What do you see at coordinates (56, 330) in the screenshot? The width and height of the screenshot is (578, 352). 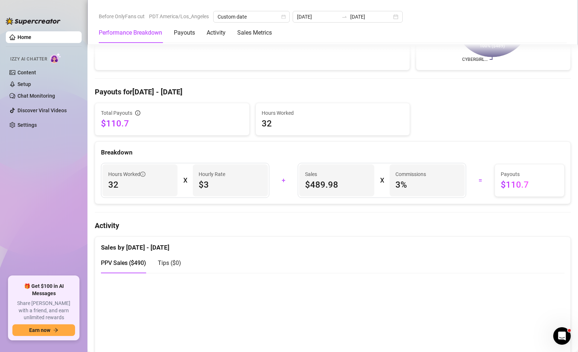 I see `span: arrow-right` at bounding box center [56, 330].